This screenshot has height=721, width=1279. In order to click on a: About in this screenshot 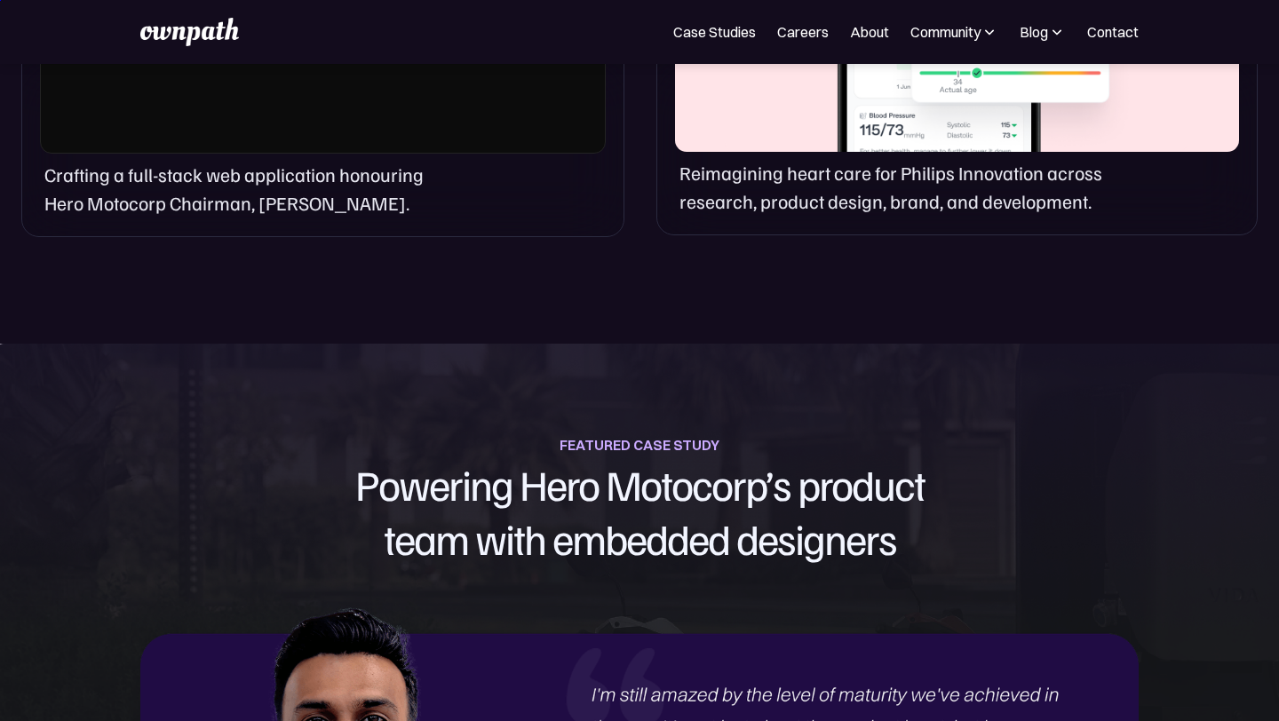, I will do `click(869, 32)`.